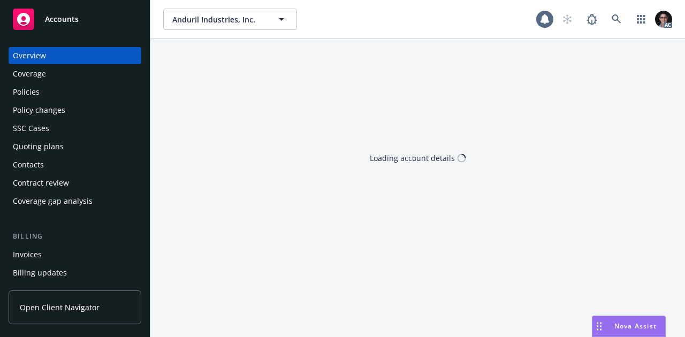 The image size is (685, 337). What do you see at coordinates (635, 326) in the screenshot?
I see `span: Nova Assist` at bounding box center [635, 326].